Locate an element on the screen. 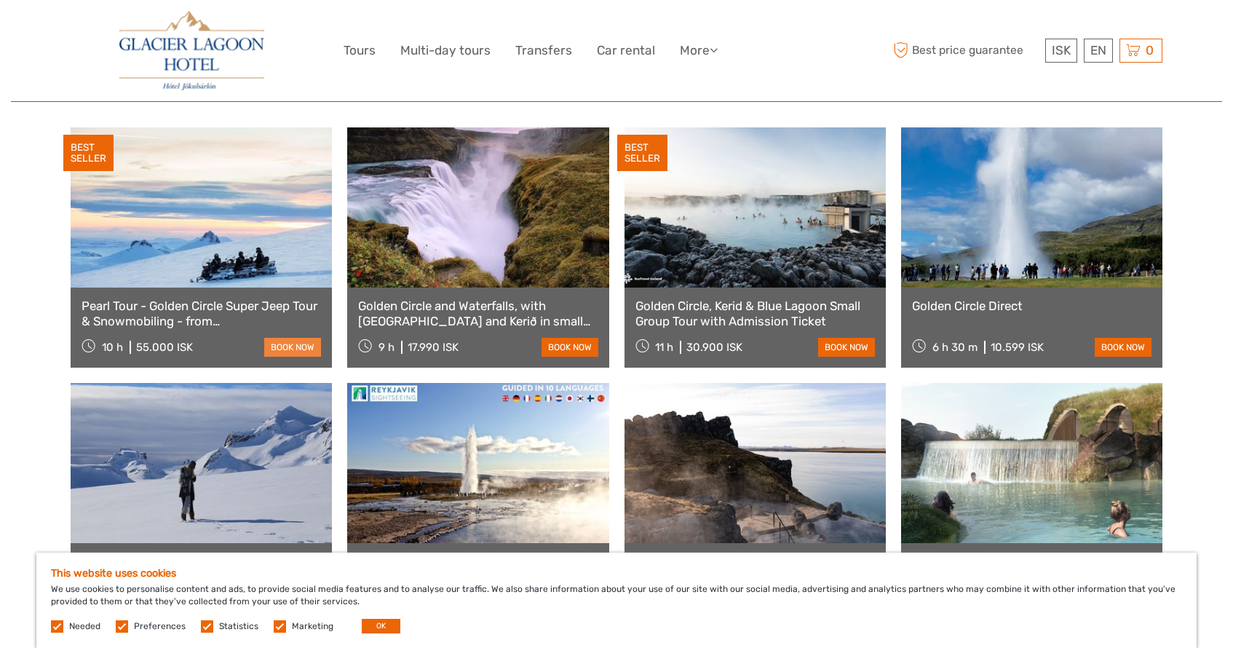  label: Needed is located at coordinates (84, 626).